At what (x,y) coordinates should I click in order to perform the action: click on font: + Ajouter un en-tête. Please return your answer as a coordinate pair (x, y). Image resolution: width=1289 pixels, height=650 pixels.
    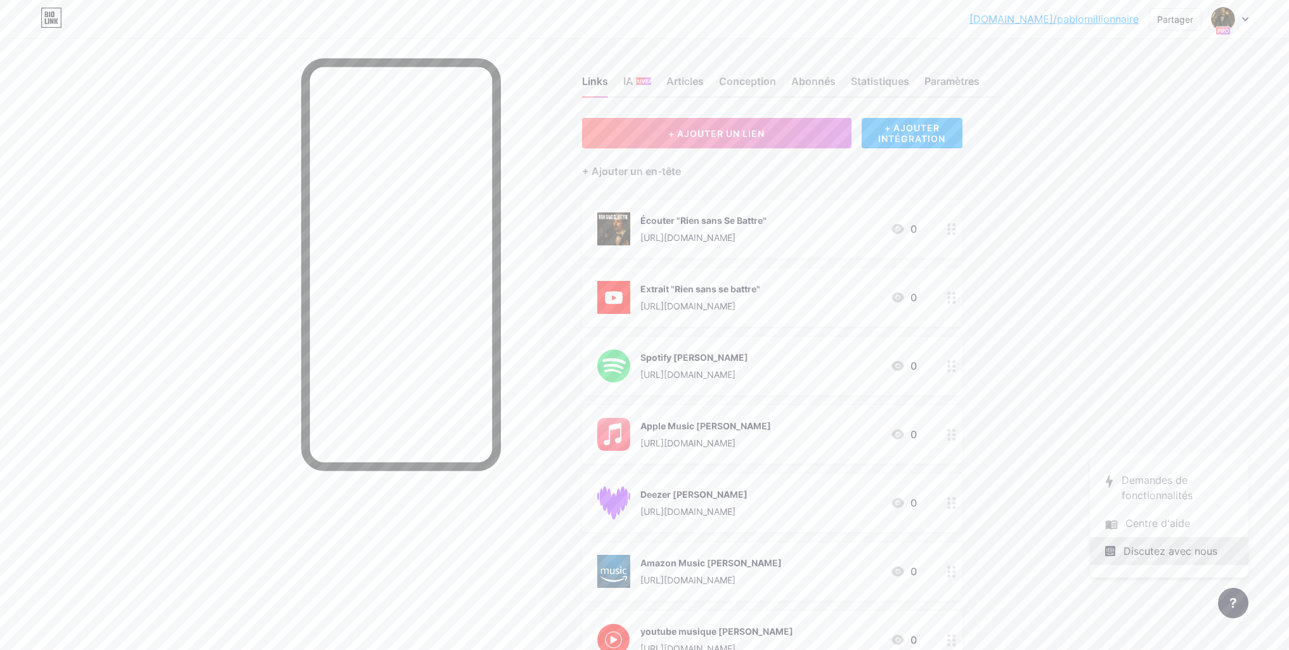
    Looking at the image, I should click on (631, 171).